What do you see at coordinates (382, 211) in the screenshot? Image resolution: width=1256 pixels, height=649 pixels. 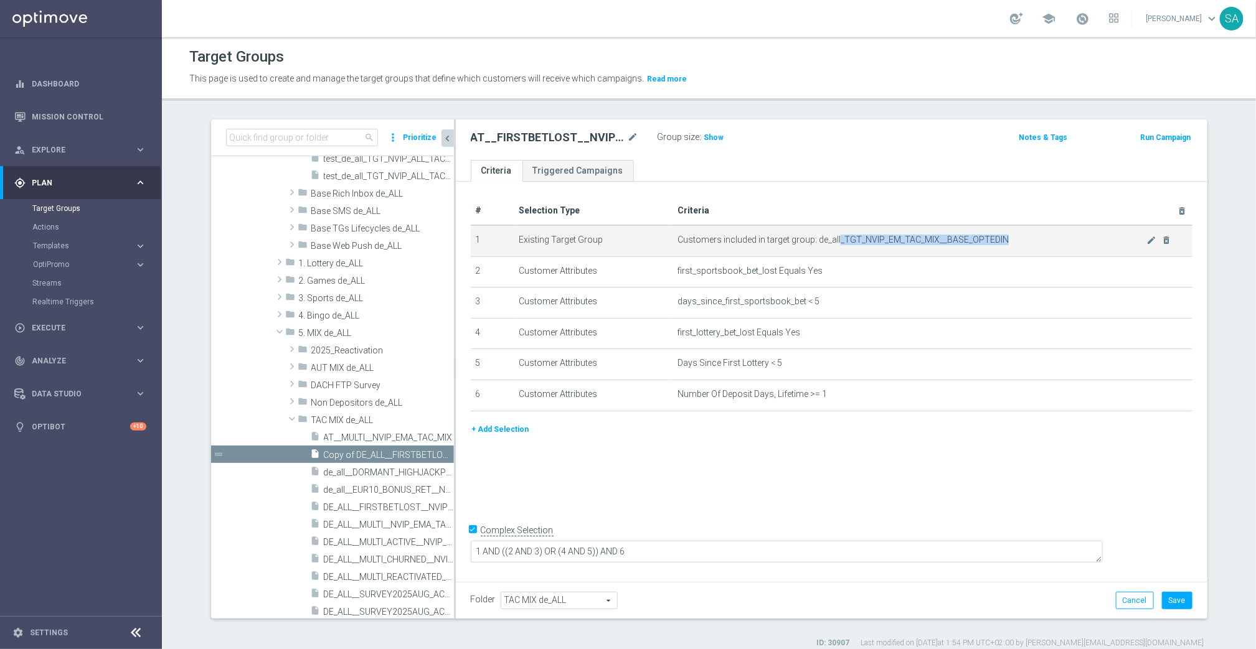 I see `span: Base SMS de_ALL` at bounding box center [382, 211].